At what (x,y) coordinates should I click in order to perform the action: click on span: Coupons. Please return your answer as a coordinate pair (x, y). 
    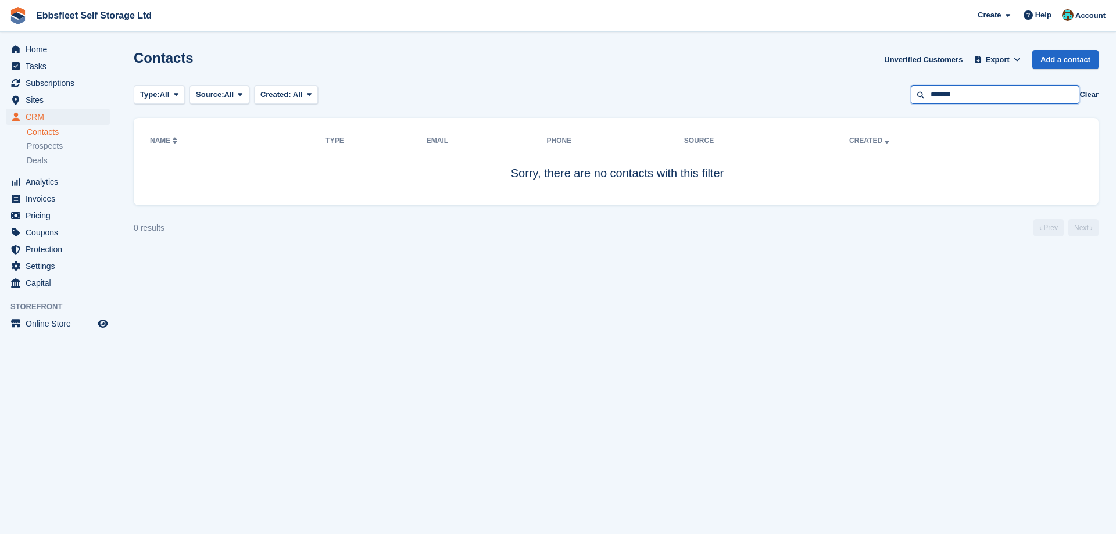
    Looking at the image, I should click on (60, 233).